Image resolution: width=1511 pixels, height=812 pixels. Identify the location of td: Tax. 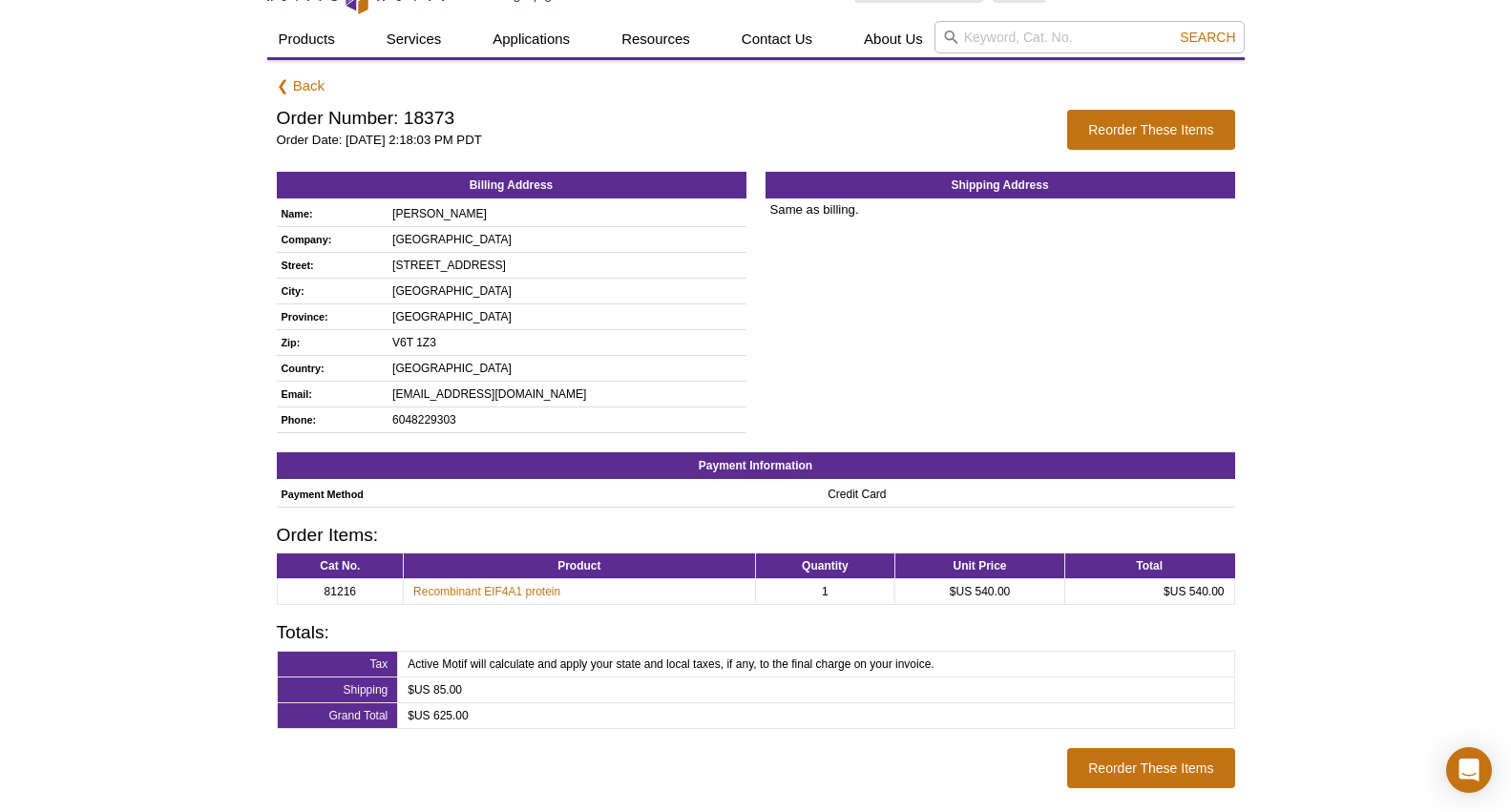
(337, 664).